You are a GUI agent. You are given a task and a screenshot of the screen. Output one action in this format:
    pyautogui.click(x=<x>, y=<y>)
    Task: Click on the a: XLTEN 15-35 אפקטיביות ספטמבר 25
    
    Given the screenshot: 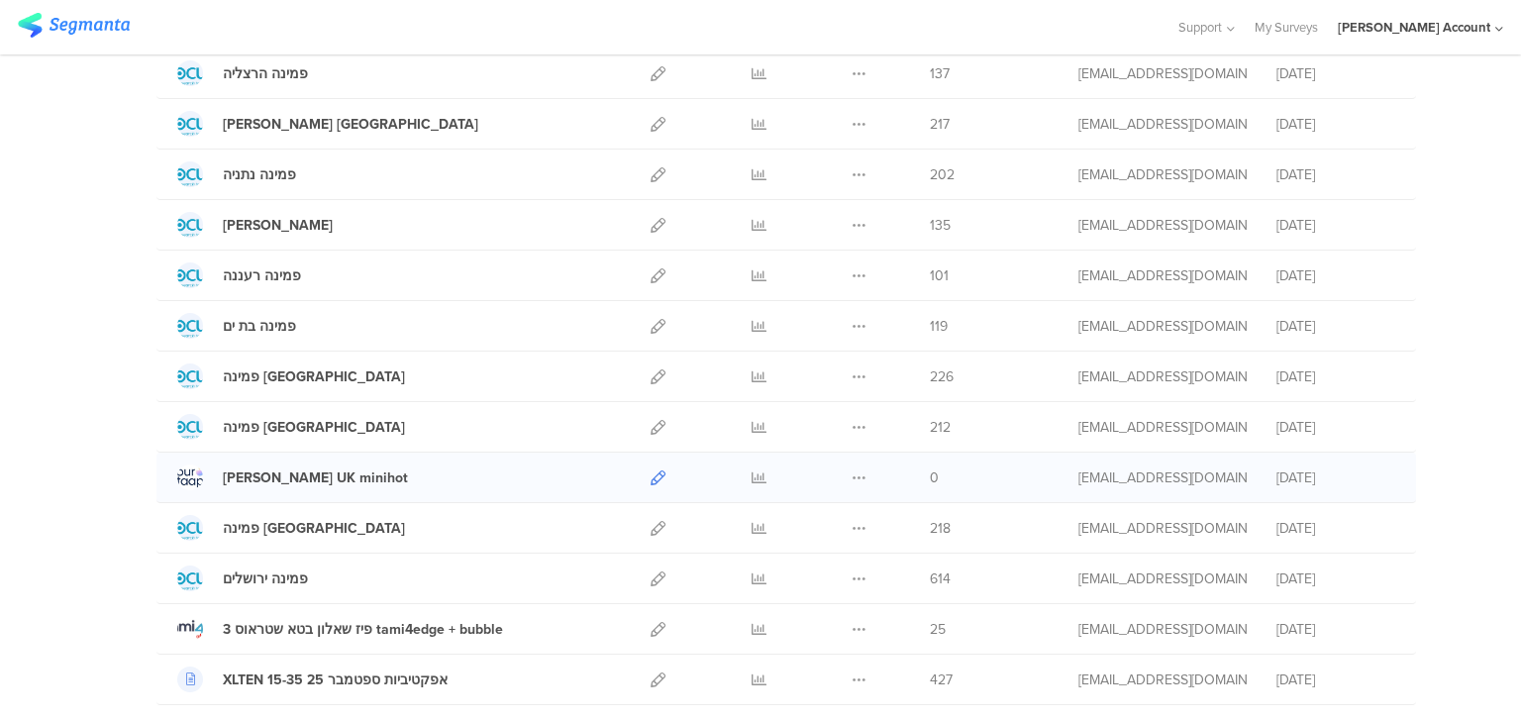 What is the action you would take?
    pyautogui.click(x=312, y=679)
    